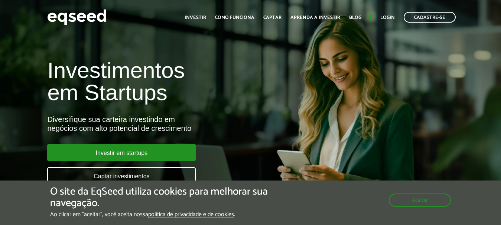  What do you see at coordinates (121, 153) in the screenshot?
I see `a: Investir em startups` at bounding box center [121, 153].